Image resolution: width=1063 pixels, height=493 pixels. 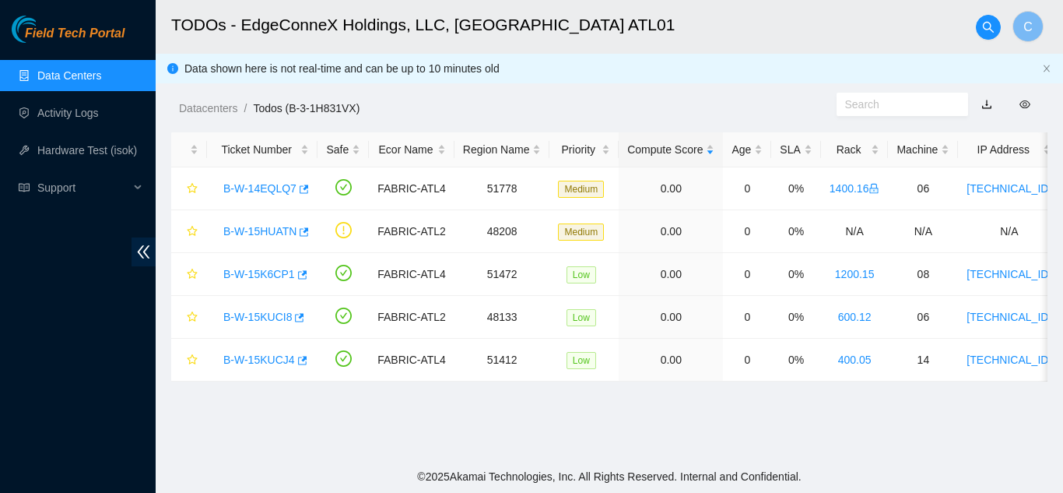 I want to click on button: download, so click(x=987, y=104).